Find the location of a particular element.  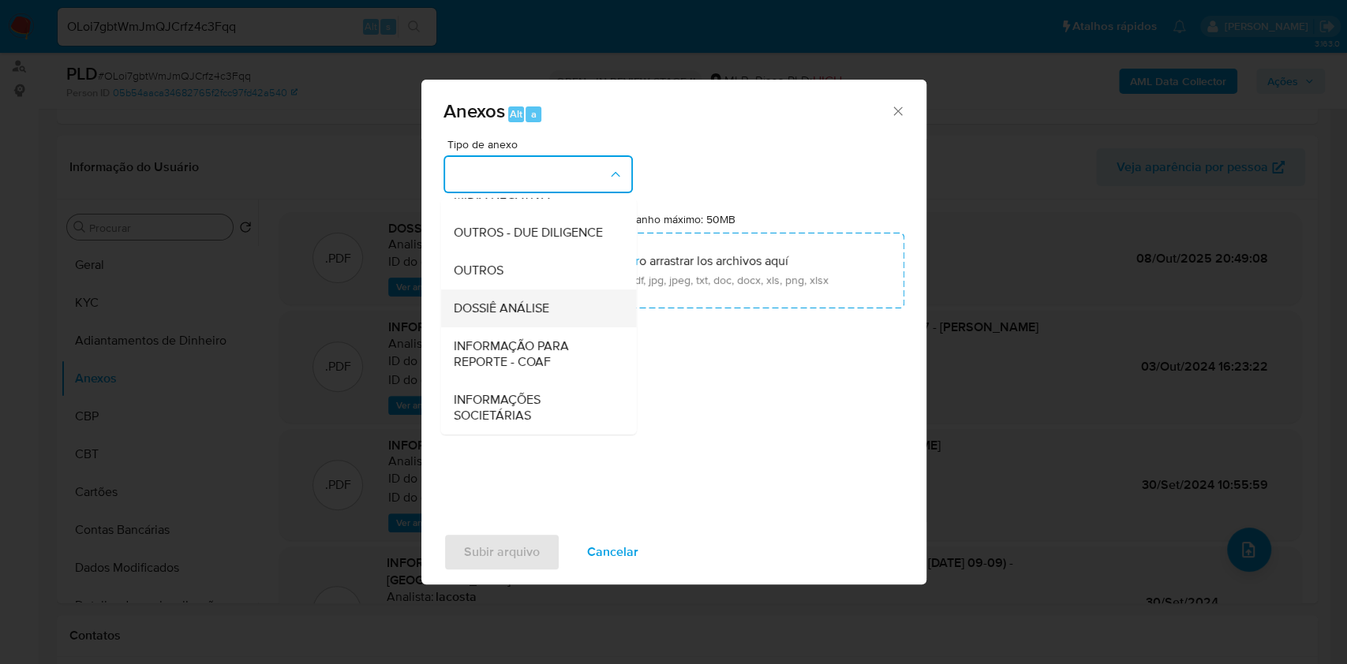

span: INFORMAÇÃO PARA REPORTE - COAF is located at coordinates (533, 354).